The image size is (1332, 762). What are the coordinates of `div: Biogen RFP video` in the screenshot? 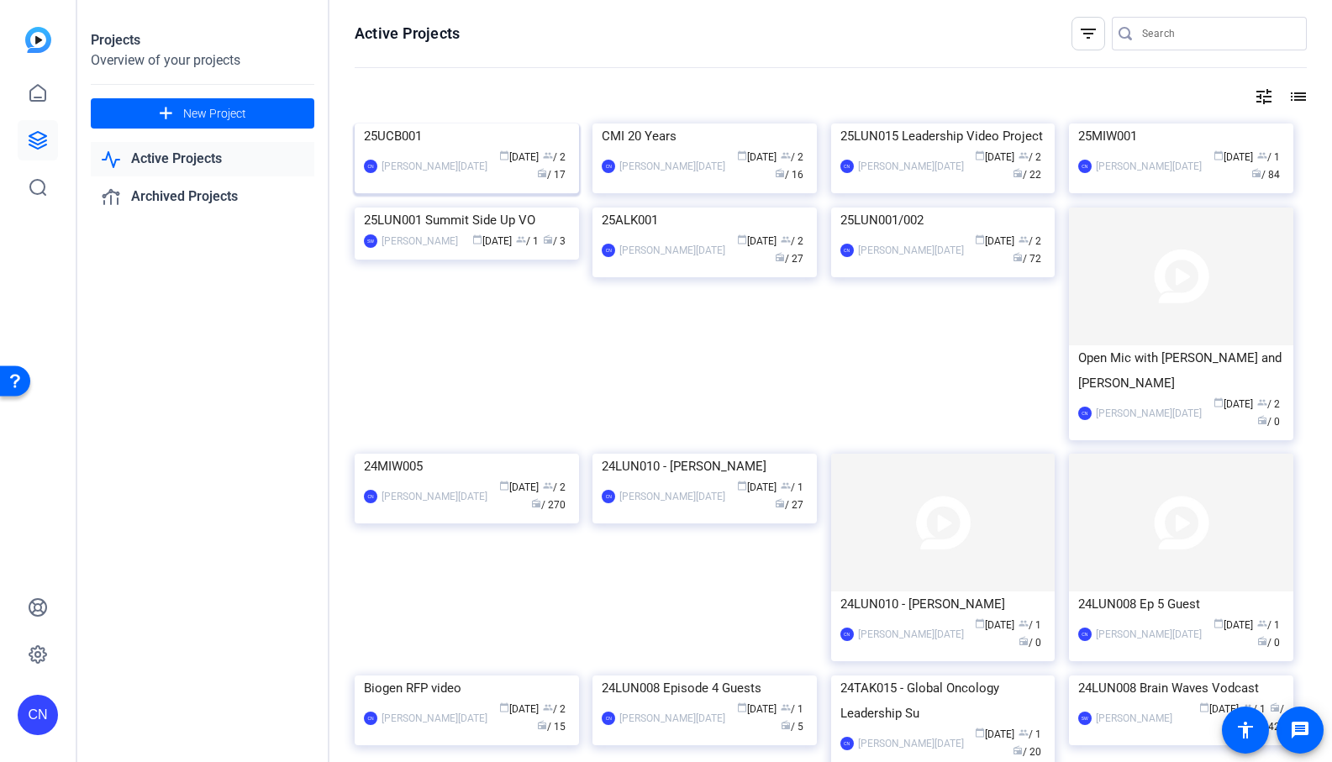 It's located at (466, 688).